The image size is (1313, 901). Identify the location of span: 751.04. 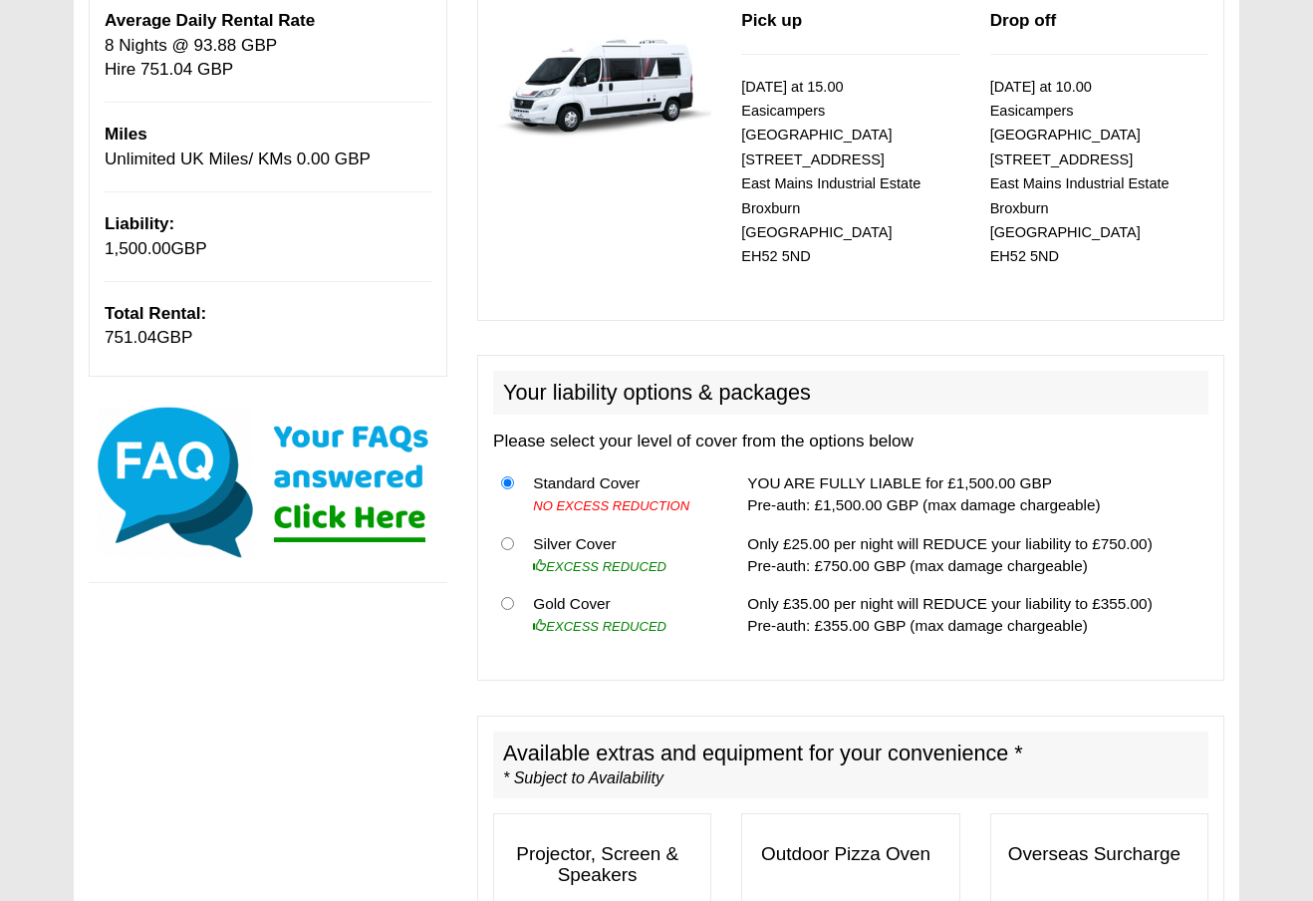
(131, 337).